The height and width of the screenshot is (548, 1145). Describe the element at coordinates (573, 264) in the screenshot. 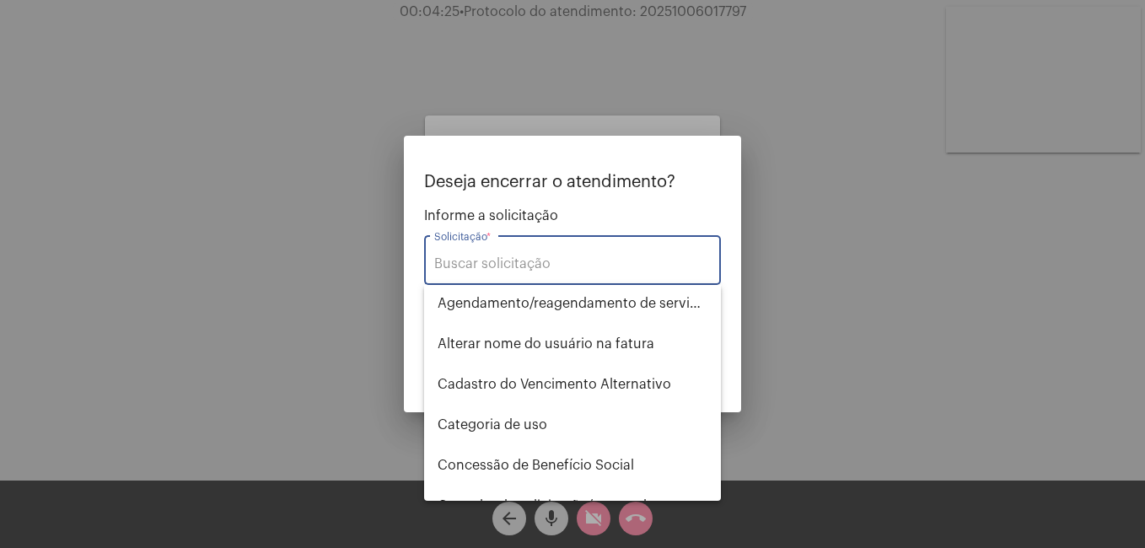

I see `input: Buscar solicitação` at that location.